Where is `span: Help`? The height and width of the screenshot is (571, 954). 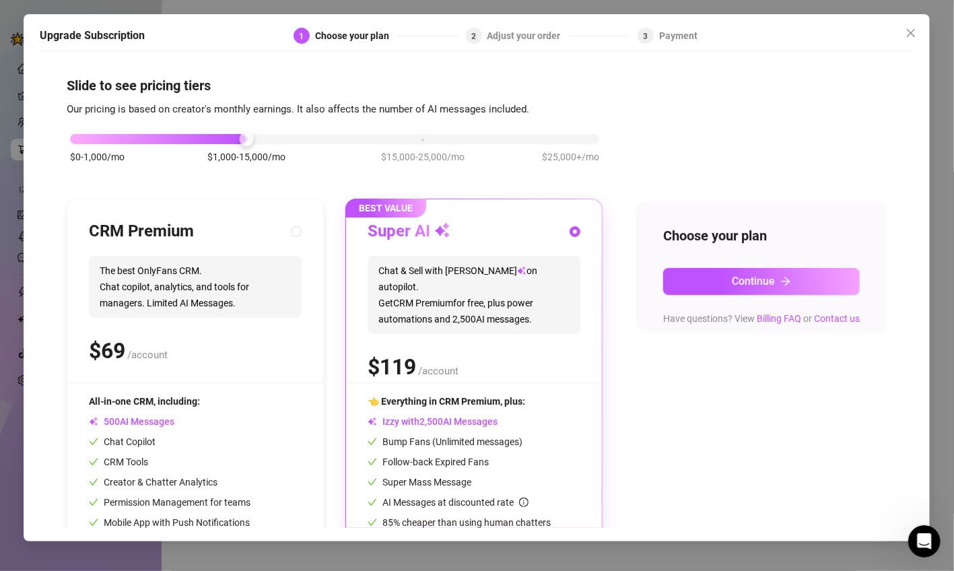
span: Help is located at coordinates (168, 459).